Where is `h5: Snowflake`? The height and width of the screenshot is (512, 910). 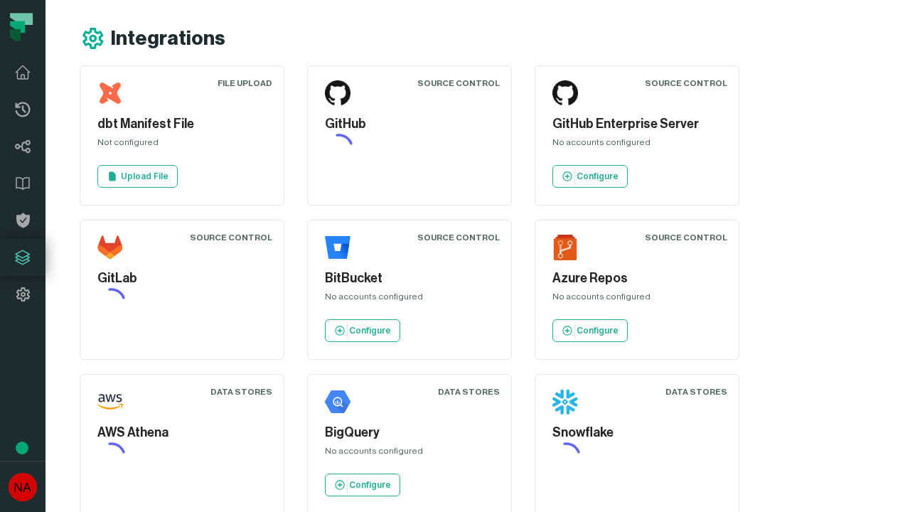
h5: Snowflake is located at coordinates (637, 432).